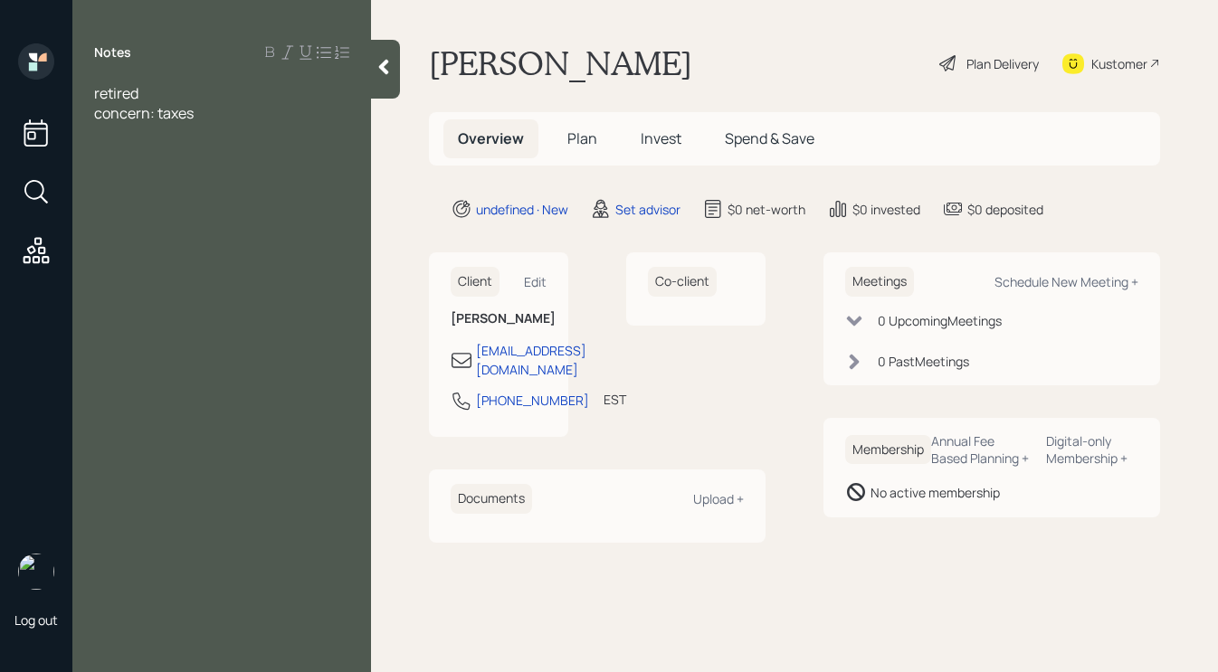  What do you see at coordinates (475, 281) in the screenshot?
I see `h6: Client` at bounding box center [475, 281].